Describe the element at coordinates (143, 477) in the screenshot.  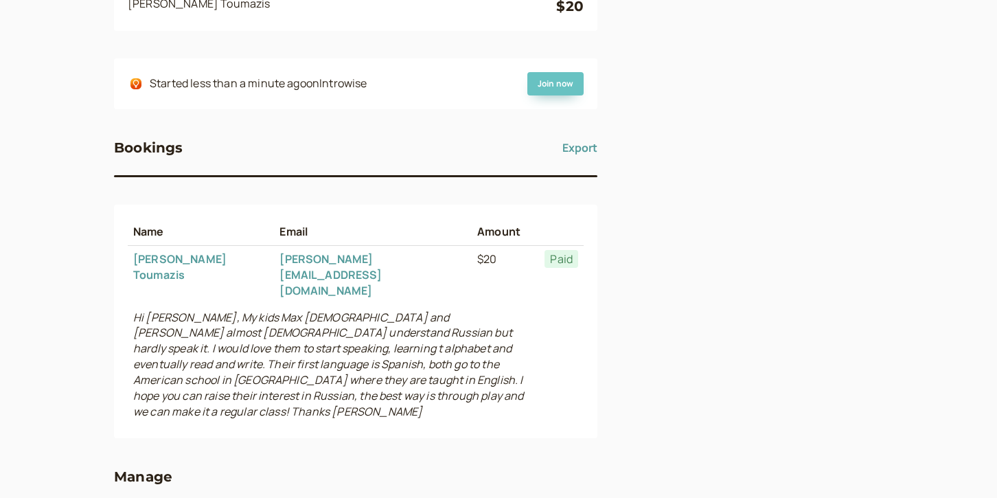
I see `h3: Manage` at that location.